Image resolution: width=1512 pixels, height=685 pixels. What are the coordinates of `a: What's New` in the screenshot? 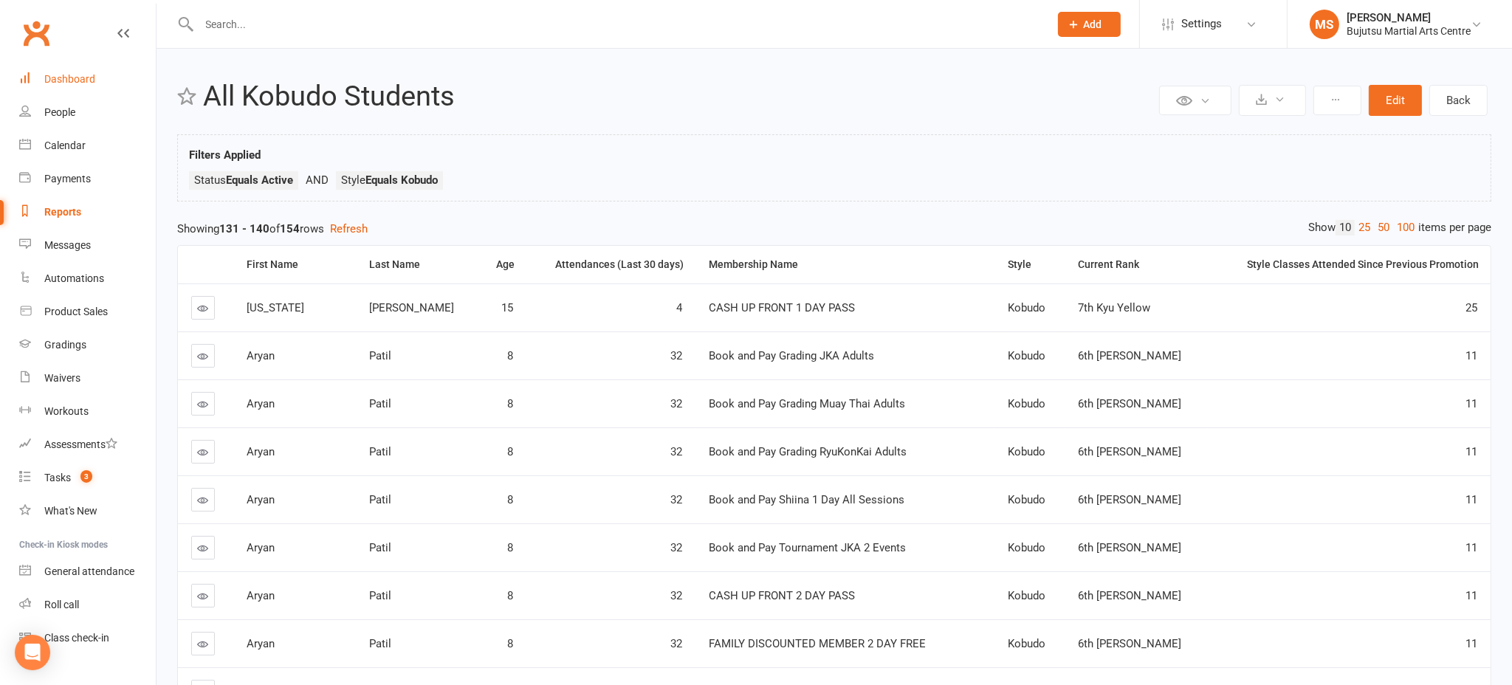 It's located at (87, 511).